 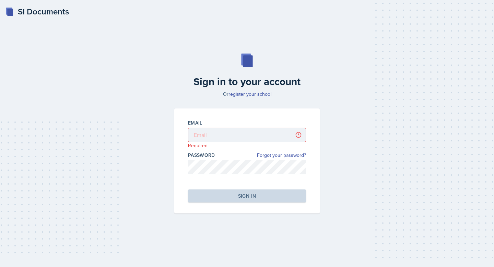 What do you see at coordinates (195, 123) in the screenshot?
I see `label: Email` at bounding box center [195, 123].